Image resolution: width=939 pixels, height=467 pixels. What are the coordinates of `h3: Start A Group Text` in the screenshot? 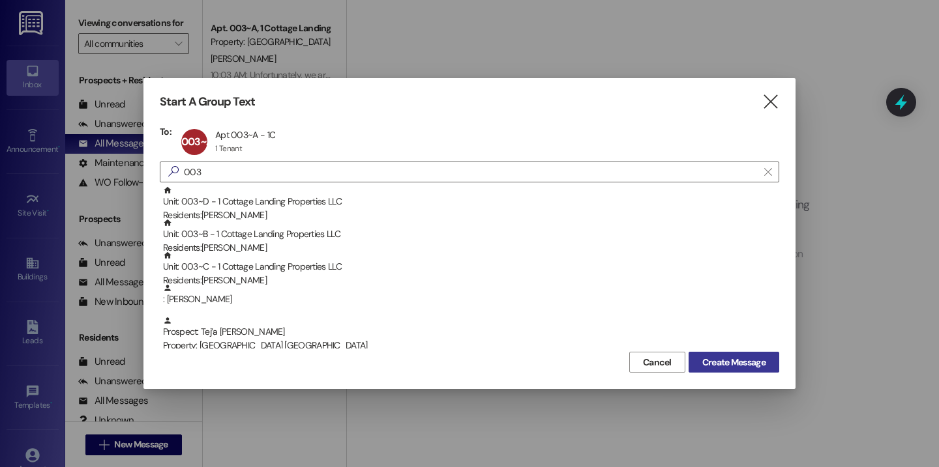 It's located at (207, 102).